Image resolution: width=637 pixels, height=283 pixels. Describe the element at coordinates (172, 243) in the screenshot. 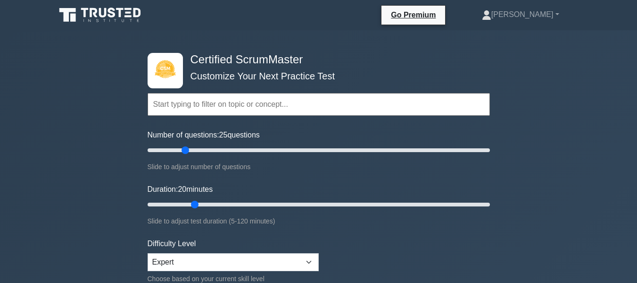

I see `label: Difficulty Level` at that location.